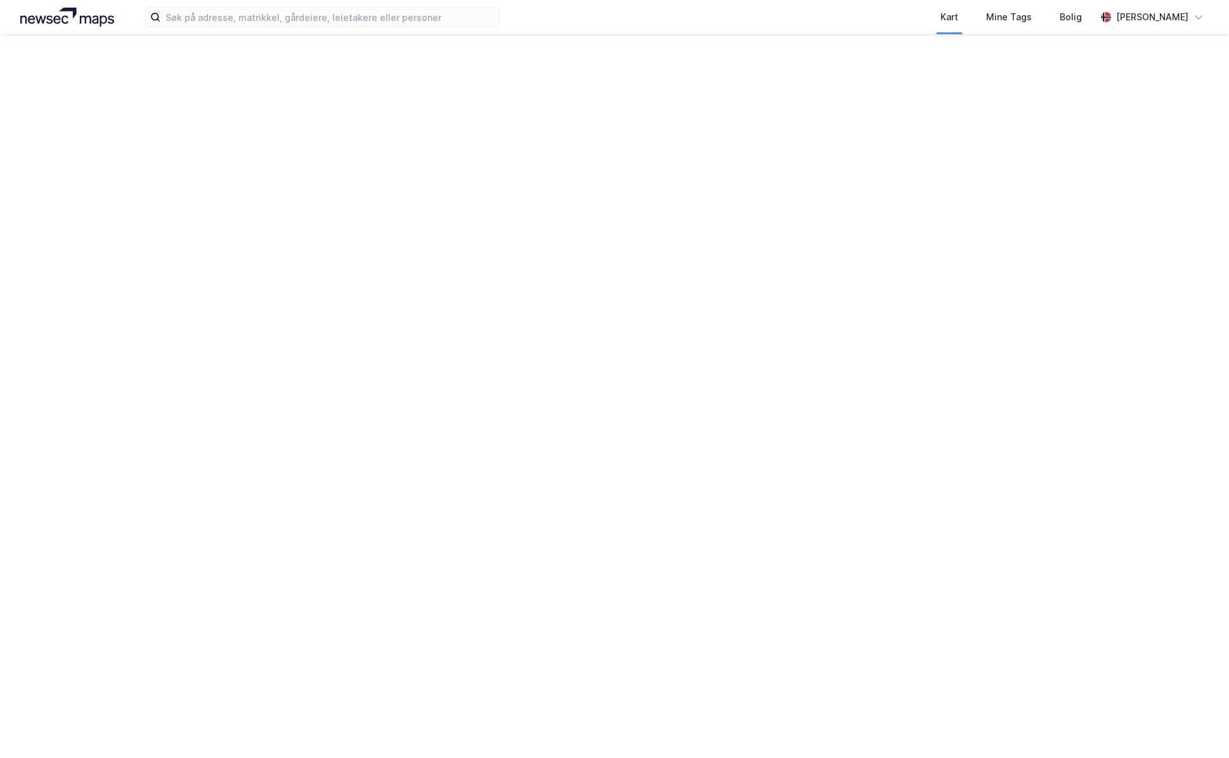 Image resolution: width=1229 pixels, height=758 pixels. I want to click on input: Søk på adresse, matrikkel, gårdeiere, leietakere eller personer, so click(330, 17).